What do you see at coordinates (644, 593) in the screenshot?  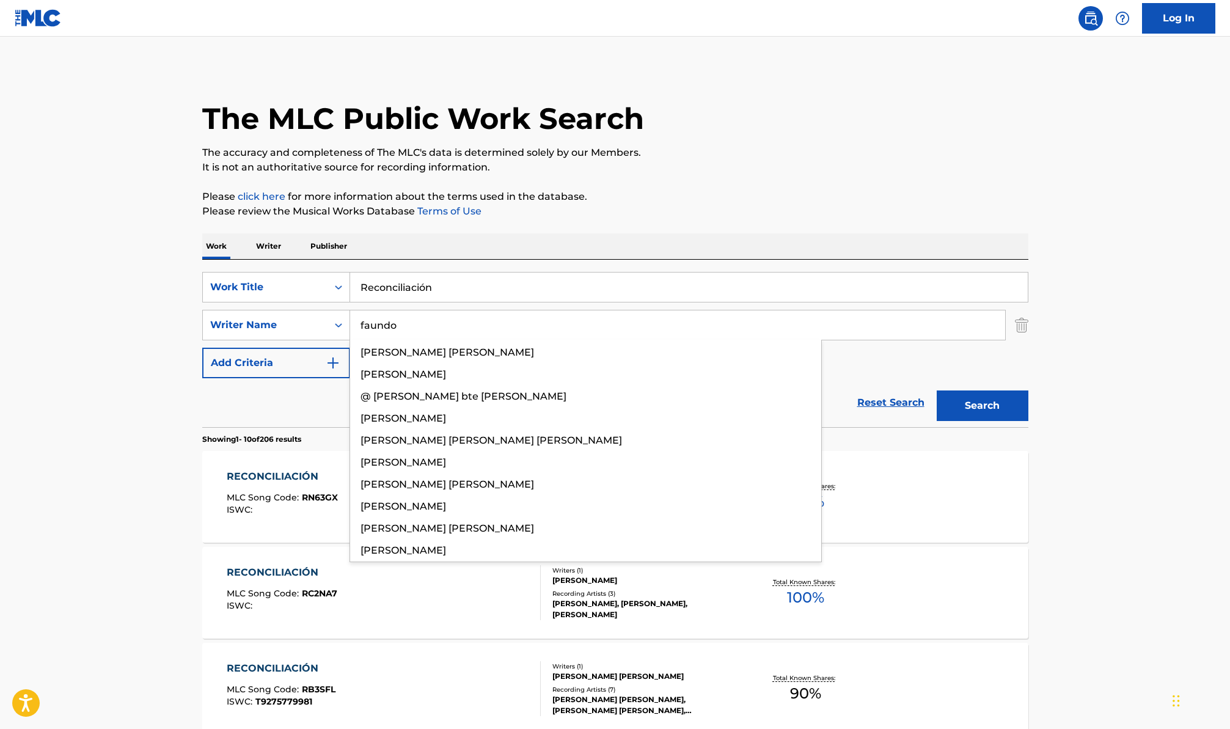 I see `div: Recording Artists ( 3 )` at bounding box center [644, 593].